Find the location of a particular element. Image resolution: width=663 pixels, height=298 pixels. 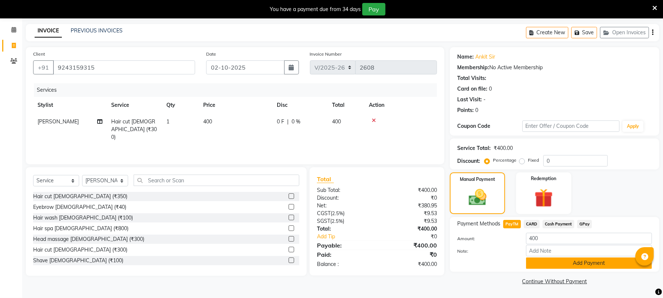

span: 0 F is located at coordinates (281, 122).